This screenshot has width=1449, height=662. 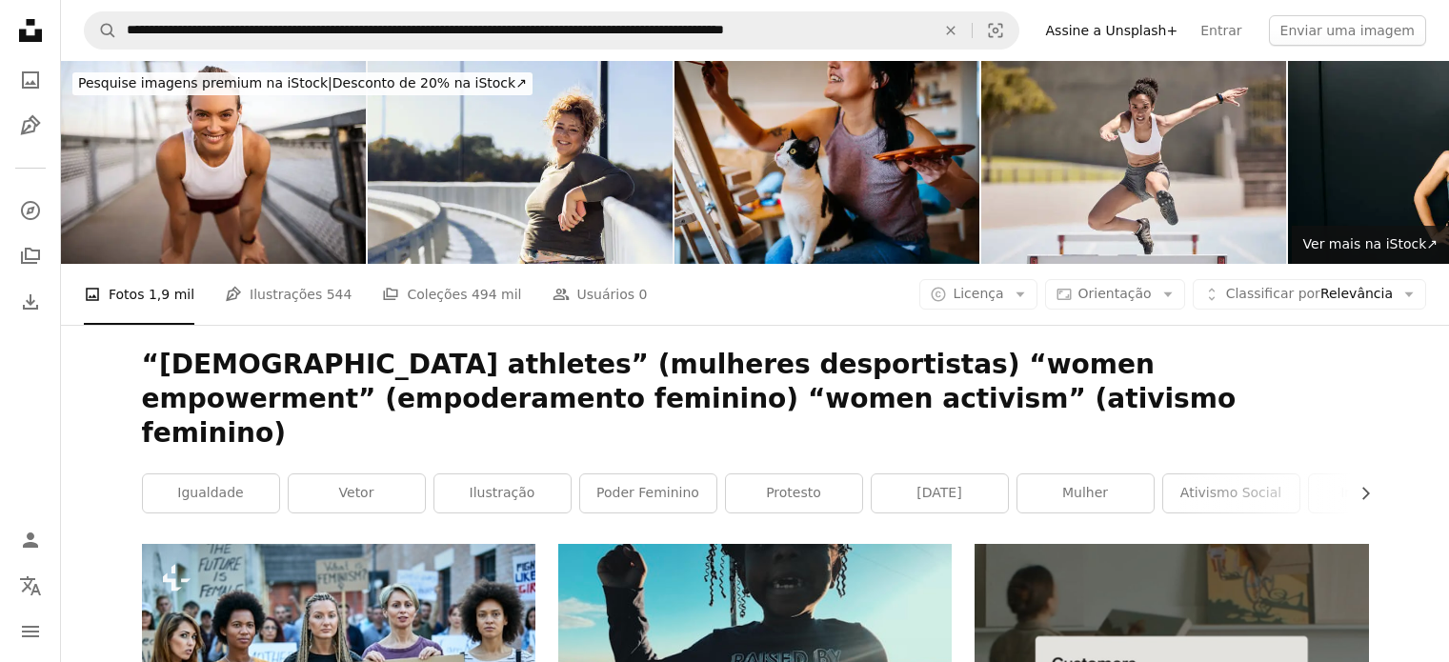 I want to click on a: poder feminino, so click(x=648, y=494).